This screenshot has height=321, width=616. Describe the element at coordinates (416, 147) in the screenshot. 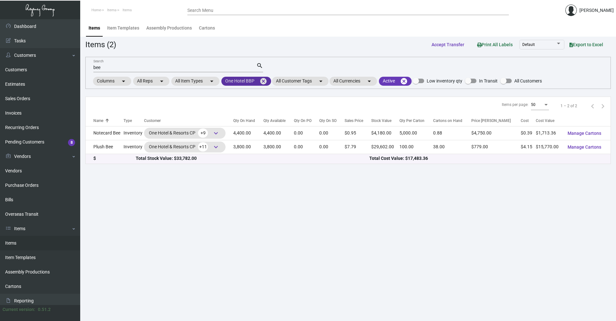

I see `td: 100.00` at that location.